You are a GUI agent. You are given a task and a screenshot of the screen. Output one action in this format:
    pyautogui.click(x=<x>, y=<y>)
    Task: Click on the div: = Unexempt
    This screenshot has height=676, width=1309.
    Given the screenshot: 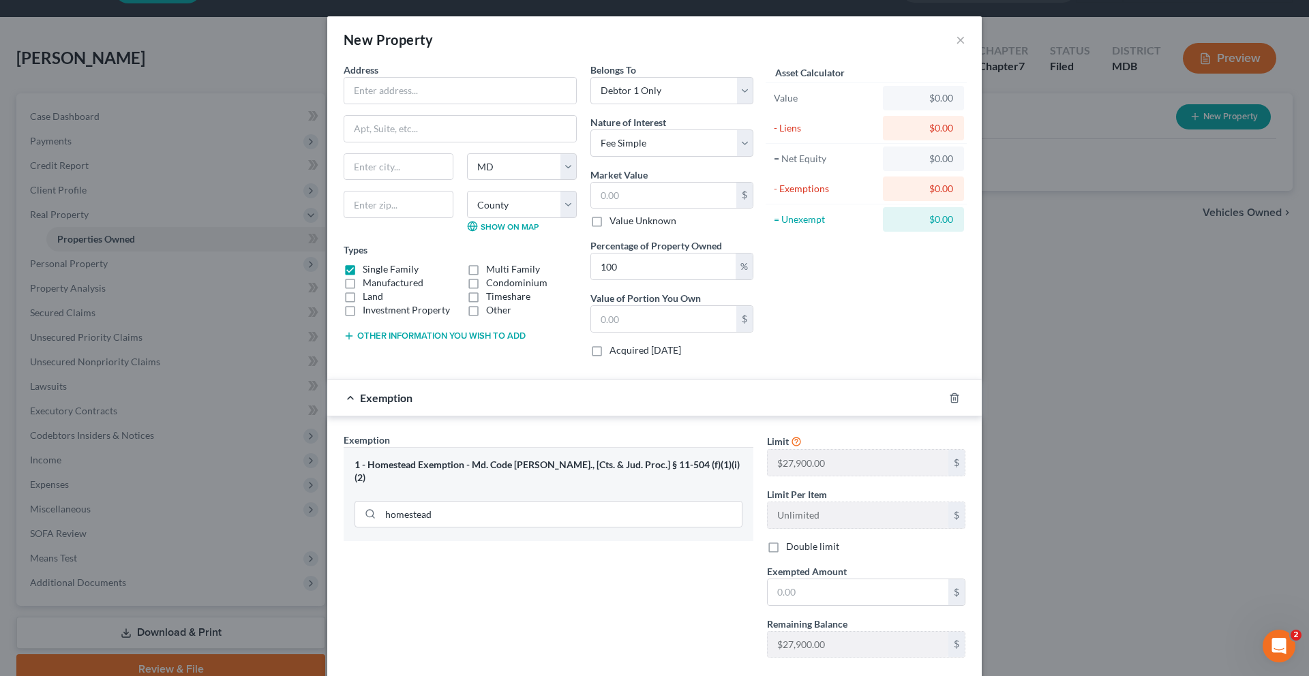 What is the action you would take?
    pyautogui.click(x=825, y=220)
    